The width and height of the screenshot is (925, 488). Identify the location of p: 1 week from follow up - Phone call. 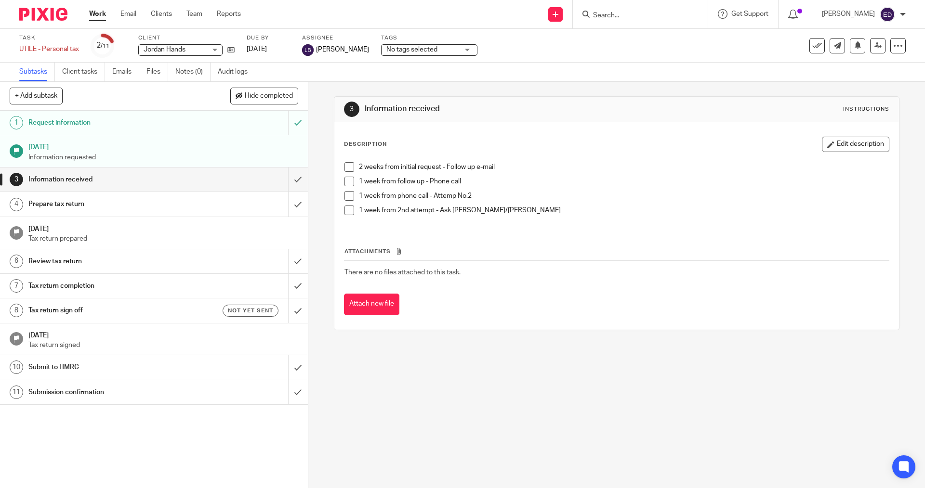
(623, 182).